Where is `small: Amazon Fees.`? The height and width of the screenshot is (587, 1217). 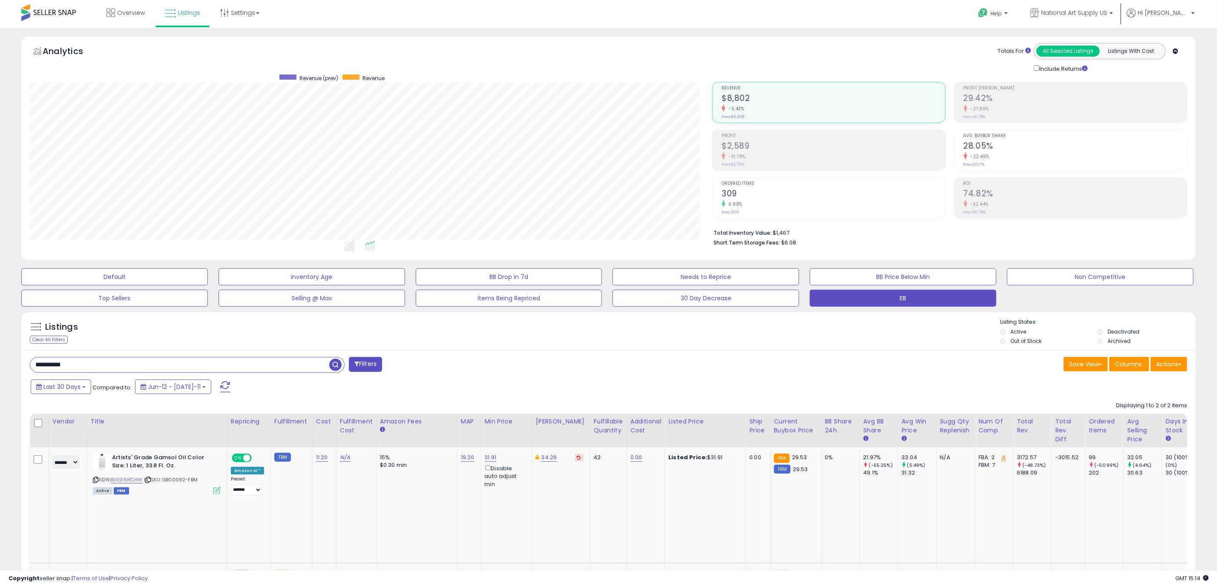
small: Amazon Fees. is located at coordinates (383, 430).